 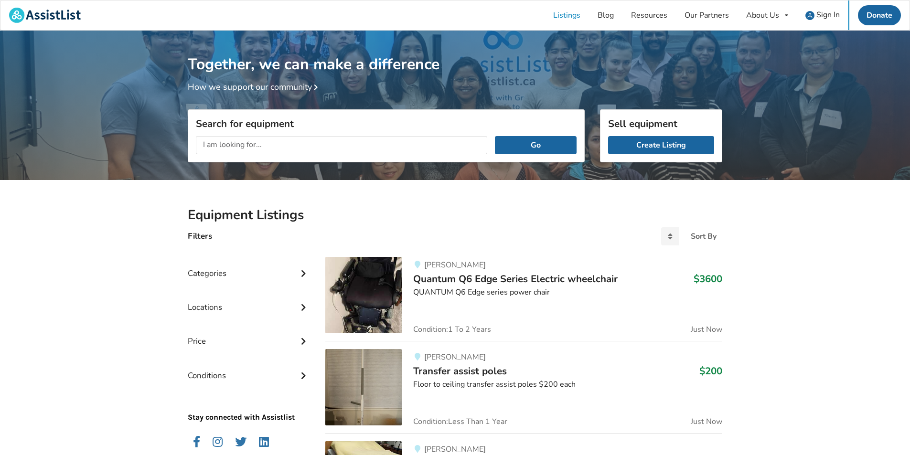 I want to click on h4: Filters, so click(x=200, y=236).